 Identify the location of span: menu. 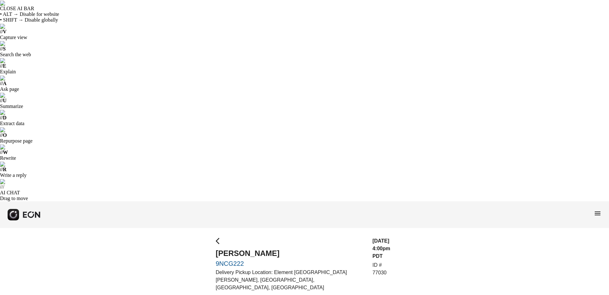
(598, 213).